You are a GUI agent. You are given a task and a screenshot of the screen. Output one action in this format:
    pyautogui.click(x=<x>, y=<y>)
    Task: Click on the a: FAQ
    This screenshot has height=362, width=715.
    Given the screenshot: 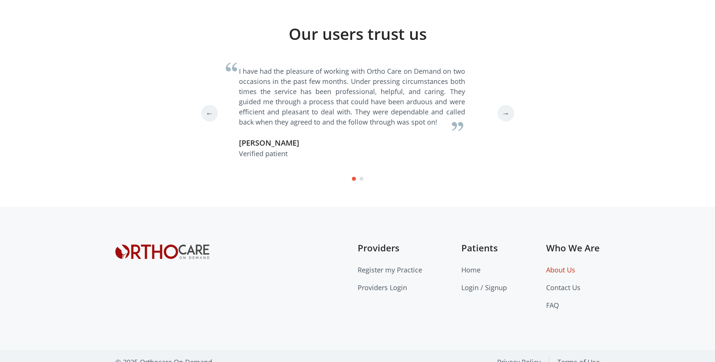 What is the action you would take?
    pyautogui.click(x=552, y=306)
    